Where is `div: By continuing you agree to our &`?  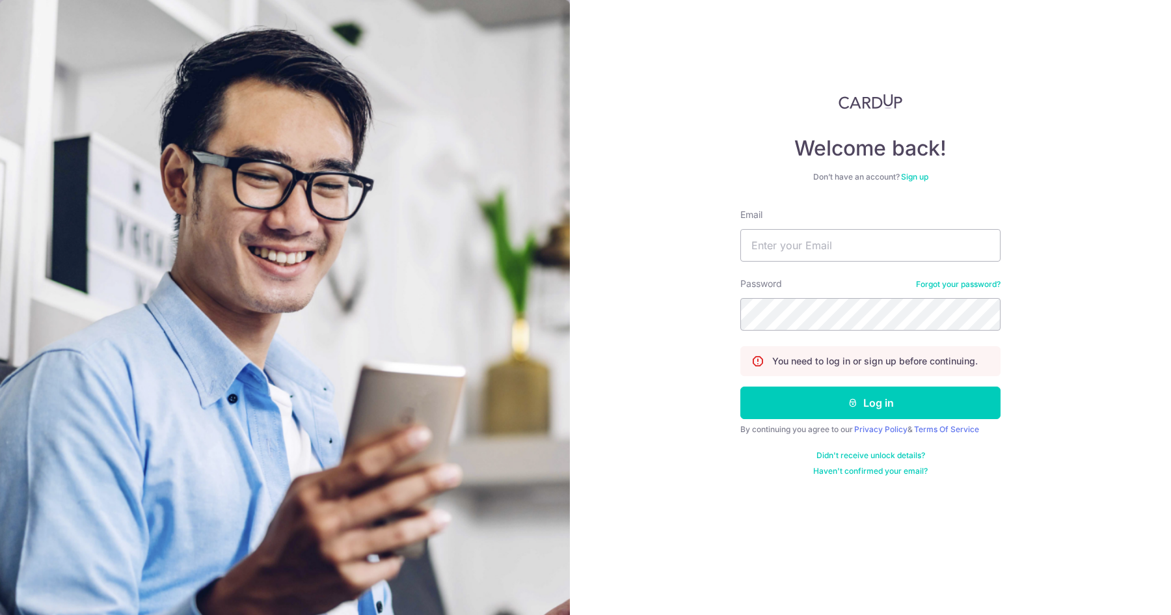 div: By continuing you agree to our & is located at coordinates (870, 429).